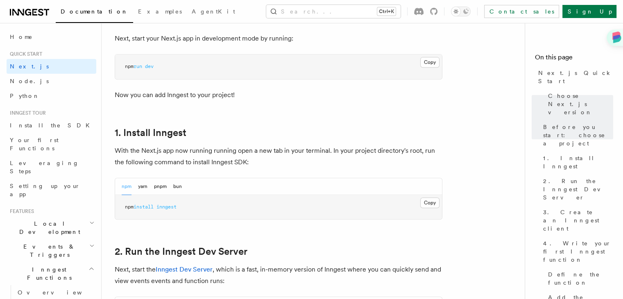 Image resolution: width=623 pixels, height=299 pixels. What do you see at coordinates (45, 190) in the screenshot?
I see `span: Setting up your app` at bounding box center [45, 190].